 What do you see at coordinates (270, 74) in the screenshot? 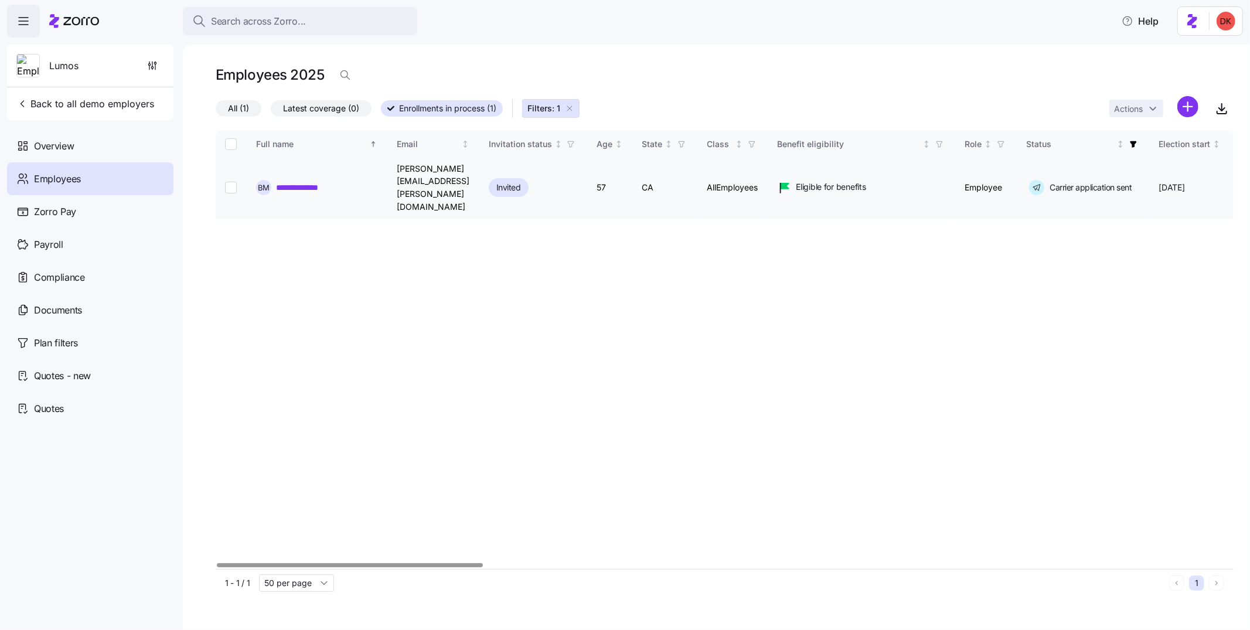
I see `h1: Employees 2025` at bounding box center [270, 74].